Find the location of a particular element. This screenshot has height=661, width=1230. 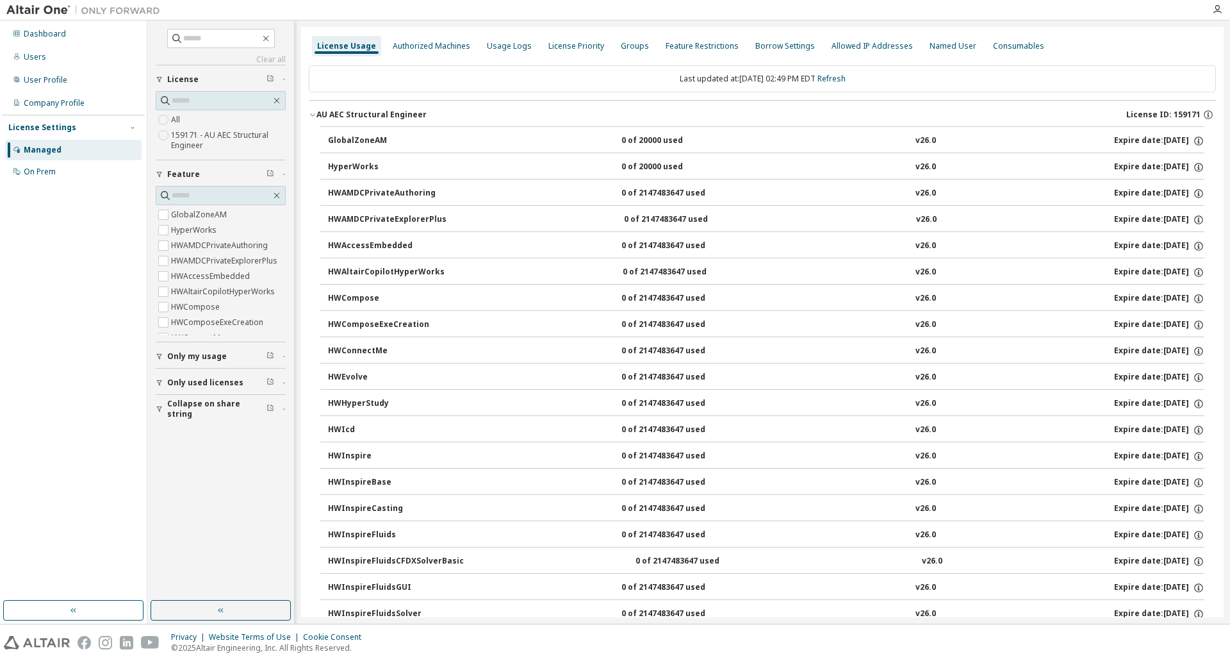

button: Collapse on share string is located at coordinates (220, 409).